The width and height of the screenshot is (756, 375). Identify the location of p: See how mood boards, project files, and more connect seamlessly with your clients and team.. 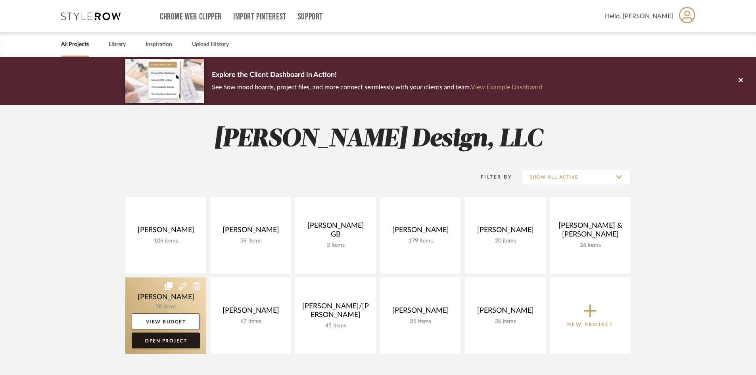
(377, 87).